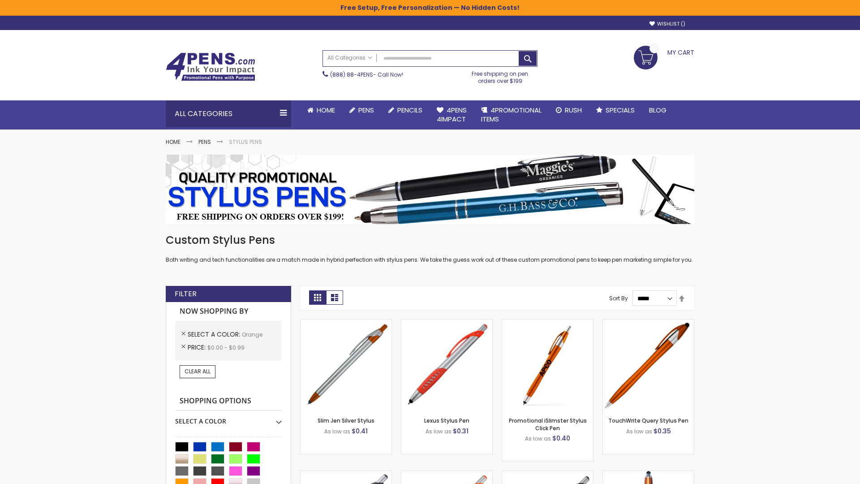 The width and height of the screenshot is (860, 484). What do you see at coordinates (619, 298) in the screenshot?
I see `label: Sort By` at bounding box center [619, 298].